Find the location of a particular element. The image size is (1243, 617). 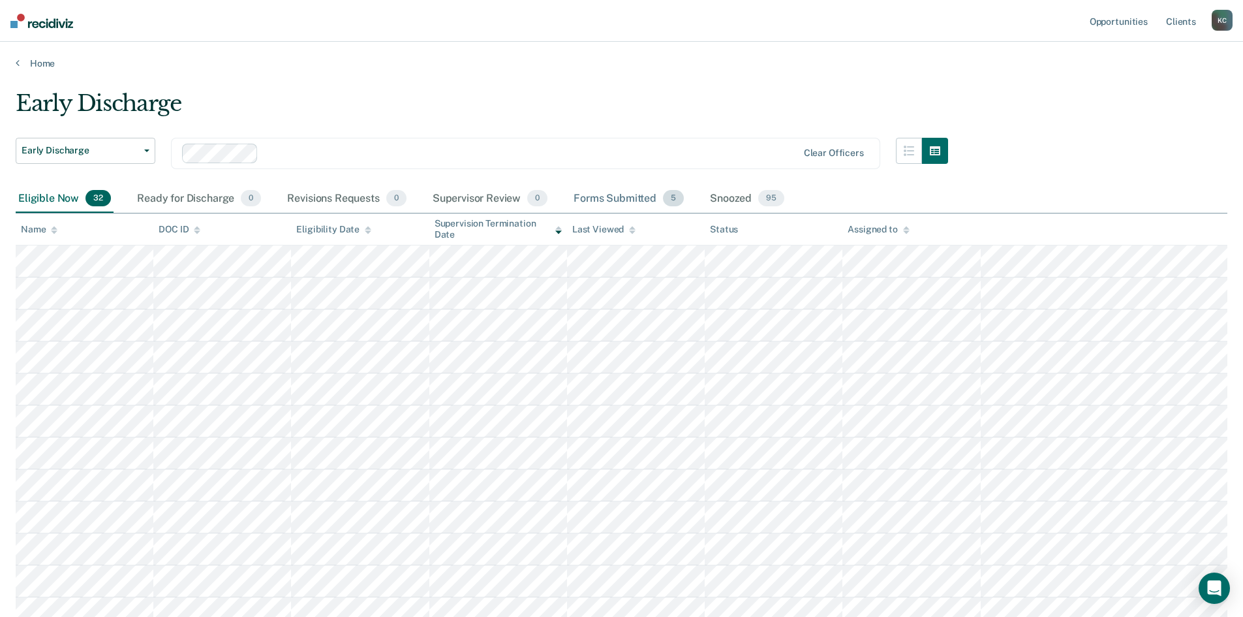

div: Supervisor Review0 is located at coordinates (490, 199).